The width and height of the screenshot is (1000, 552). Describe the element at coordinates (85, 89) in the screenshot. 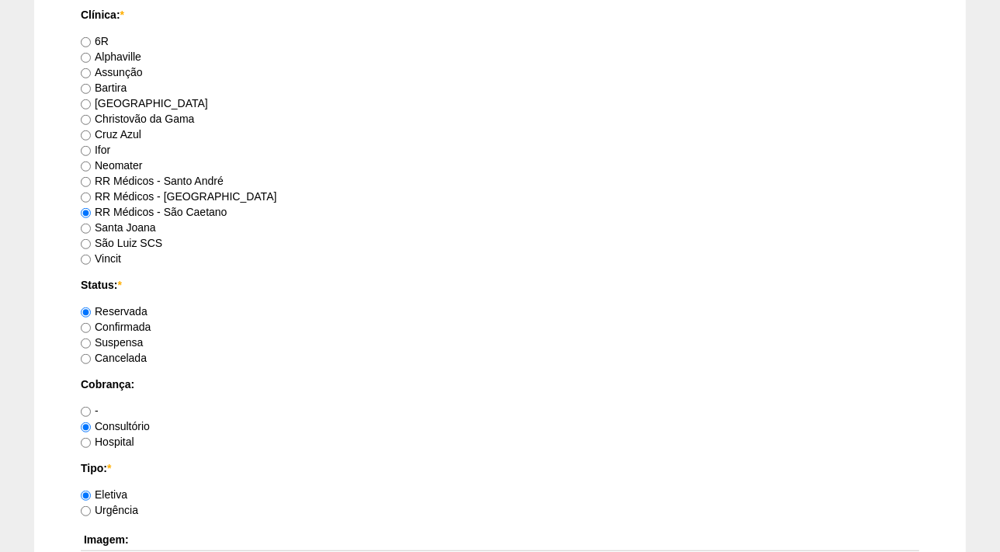

I see `input: Bartira` at that location.